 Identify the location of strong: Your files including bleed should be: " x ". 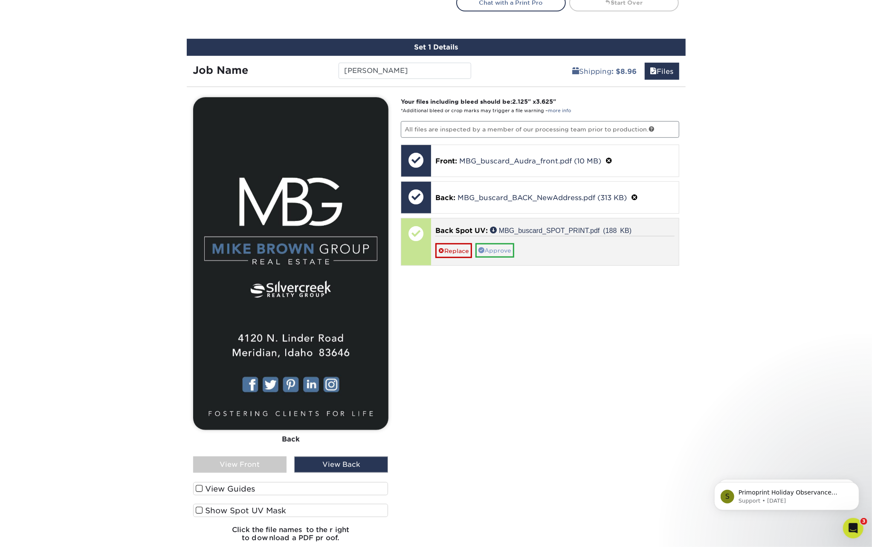
(479, 102).